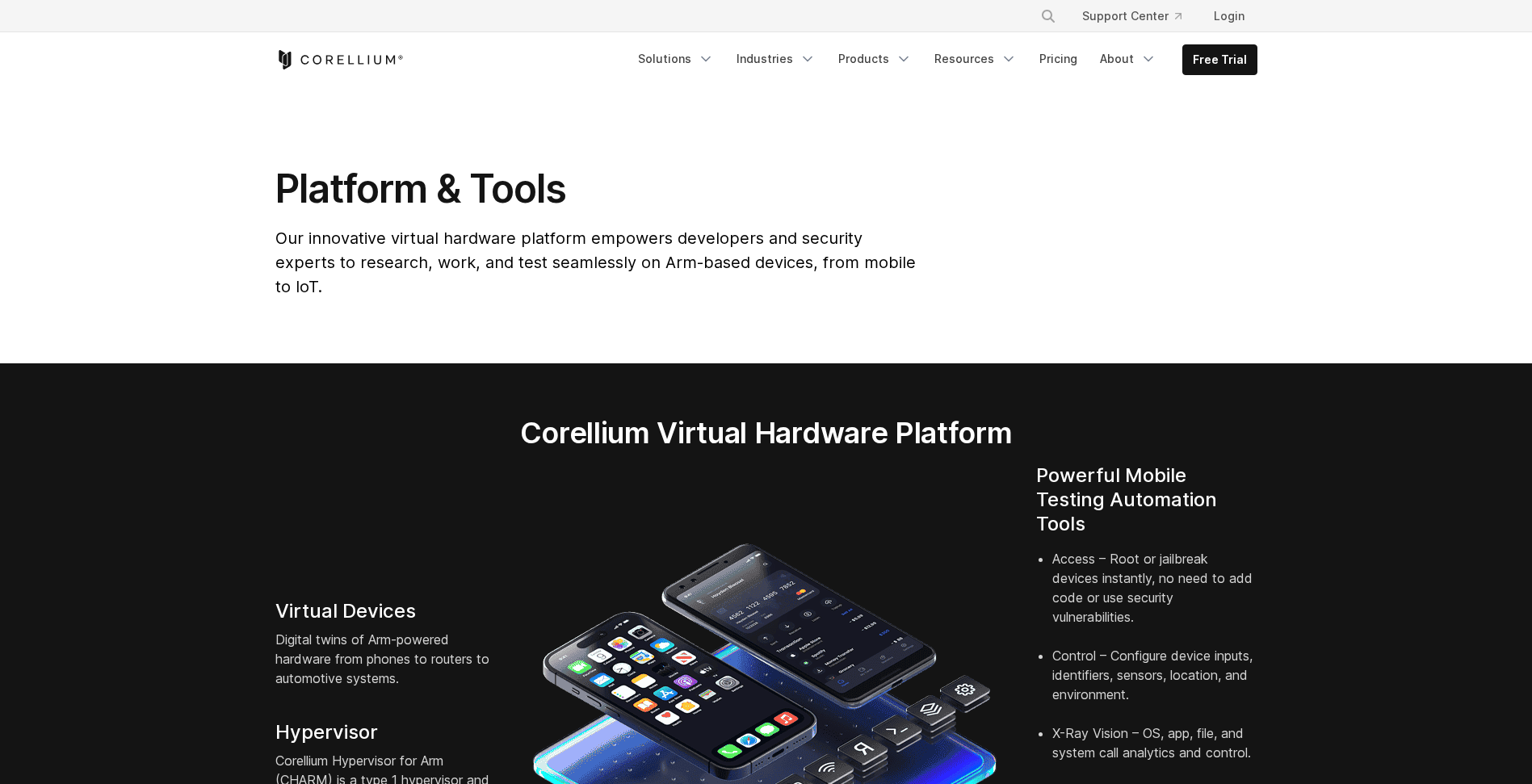 The image size is (1532, 784). What do you see at coordinates (386, 732) in the screenshot?
I see `h4: Hypervisor` at bounding box center [386, 732].